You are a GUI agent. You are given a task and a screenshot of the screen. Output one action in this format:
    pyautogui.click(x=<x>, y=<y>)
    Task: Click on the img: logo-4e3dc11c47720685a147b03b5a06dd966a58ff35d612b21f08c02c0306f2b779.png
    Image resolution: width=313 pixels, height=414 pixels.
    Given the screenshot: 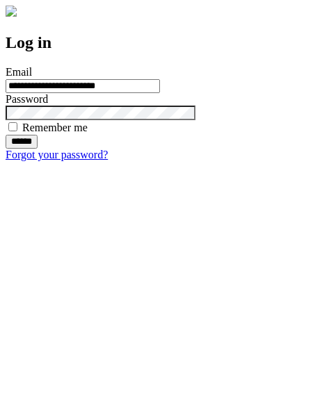 What is the action you would take?
    pyautogui.click(x=11, y=11)
    